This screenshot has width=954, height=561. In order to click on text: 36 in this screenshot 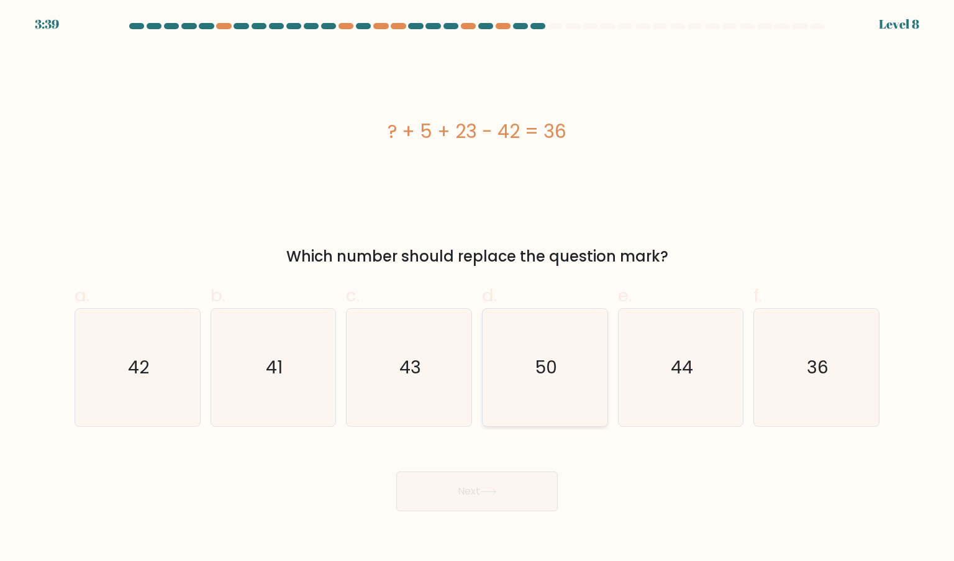, I will do `click(817, 367)`.